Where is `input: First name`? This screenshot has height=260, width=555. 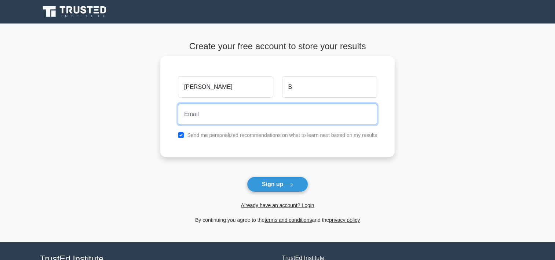 input: First name is located at coordinates (225, 87).